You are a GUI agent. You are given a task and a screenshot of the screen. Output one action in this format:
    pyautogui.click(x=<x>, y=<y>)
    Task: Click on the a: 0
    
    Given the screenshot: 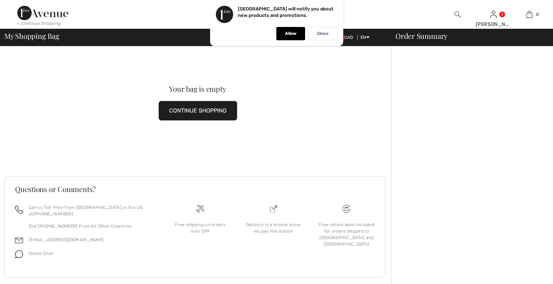 What is the action you would take?
    pyautogui.click(x=529, y=14)
    